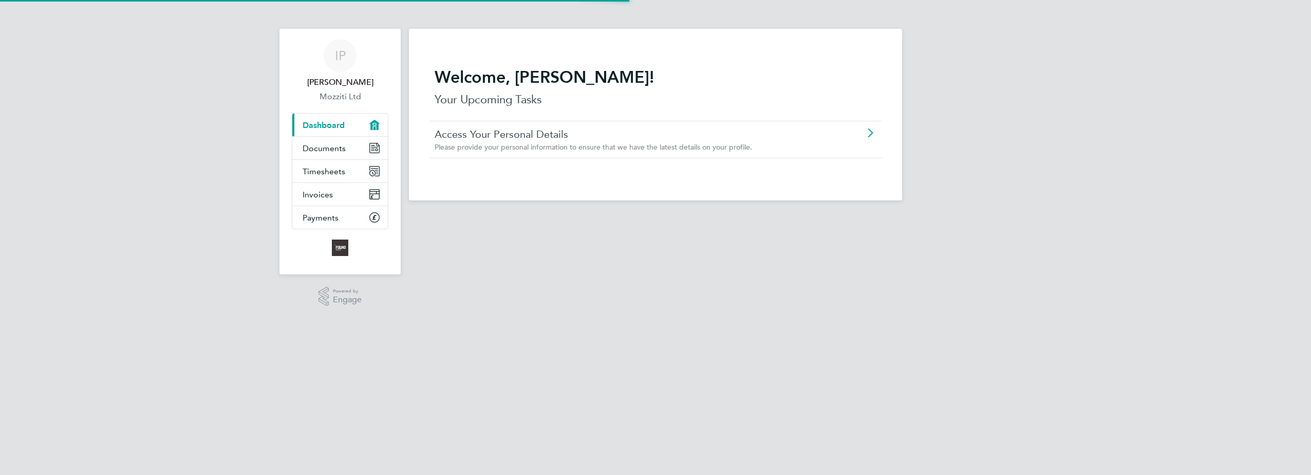 This screenshot has width=1311, height=475. I want to click on a: Powered byEngage, so click(340, 296).